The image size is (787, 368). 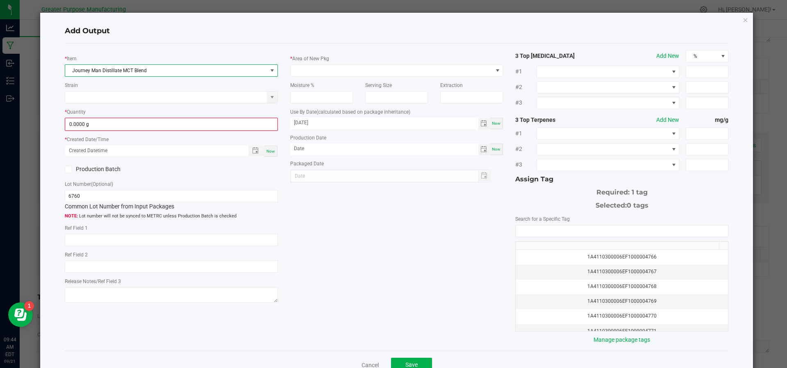 What do you see at coordinates (171, 216) in the screenshot?
I see `span: Lot number will not be synced to METRC unless Production Batch is checked` at bounding box center [171, 216].